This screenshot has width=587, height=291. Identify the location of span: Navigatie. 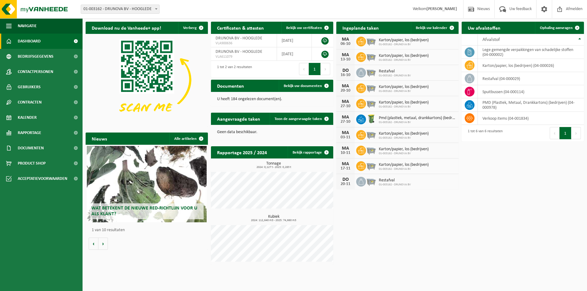
(27, 26).